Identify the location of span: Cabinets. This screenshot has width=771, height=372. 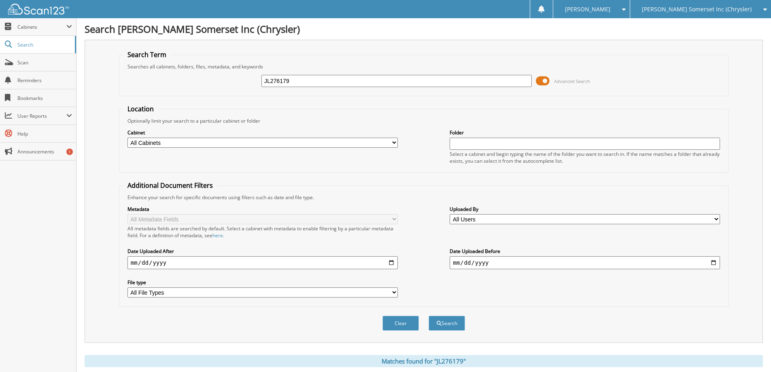
(42, 27).